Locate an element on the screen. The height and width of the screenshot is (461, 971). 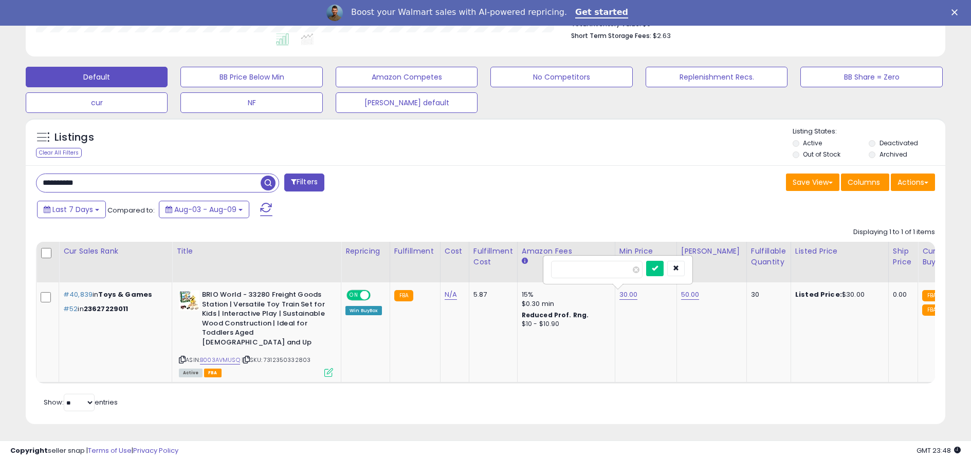
div: 5.87 is located at coordinates (491, 295).